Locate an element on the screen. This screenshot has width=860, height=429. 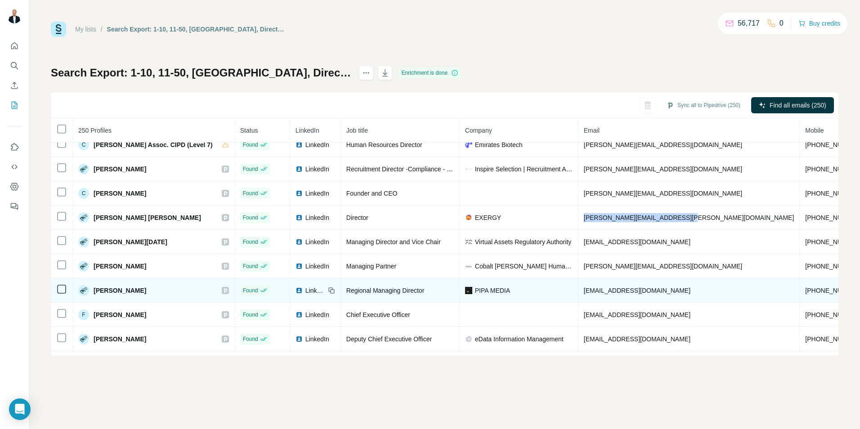
button: Find all emails (250) is located at coordinates (793, 105).